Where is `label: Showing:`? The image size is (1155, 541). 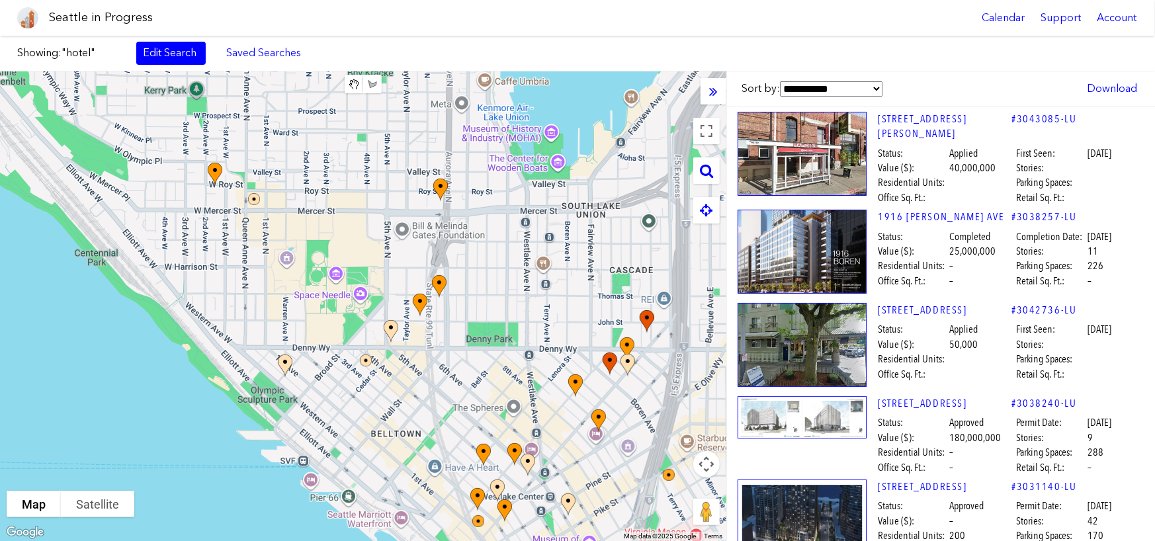
label: Showing: is located at coordinates (70, 53).